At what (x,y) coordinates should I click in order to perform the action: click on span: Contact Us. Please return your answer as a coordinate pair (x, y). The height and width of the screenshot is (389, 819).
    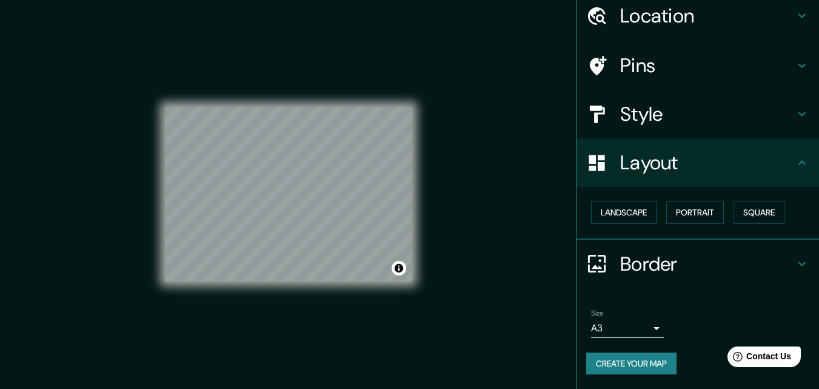
    Looking at the image, I should click on (58, 15).